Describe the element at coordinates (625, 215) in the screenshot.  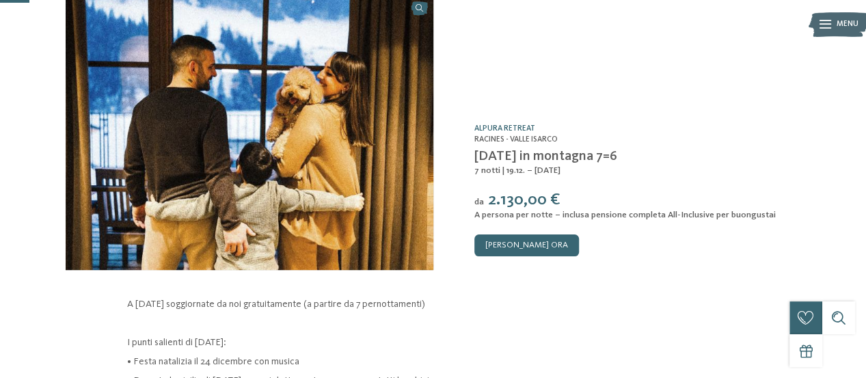
I see `span: A persona per notte – inclusa pensione completa All-Inclusive per buongustai` at that location.